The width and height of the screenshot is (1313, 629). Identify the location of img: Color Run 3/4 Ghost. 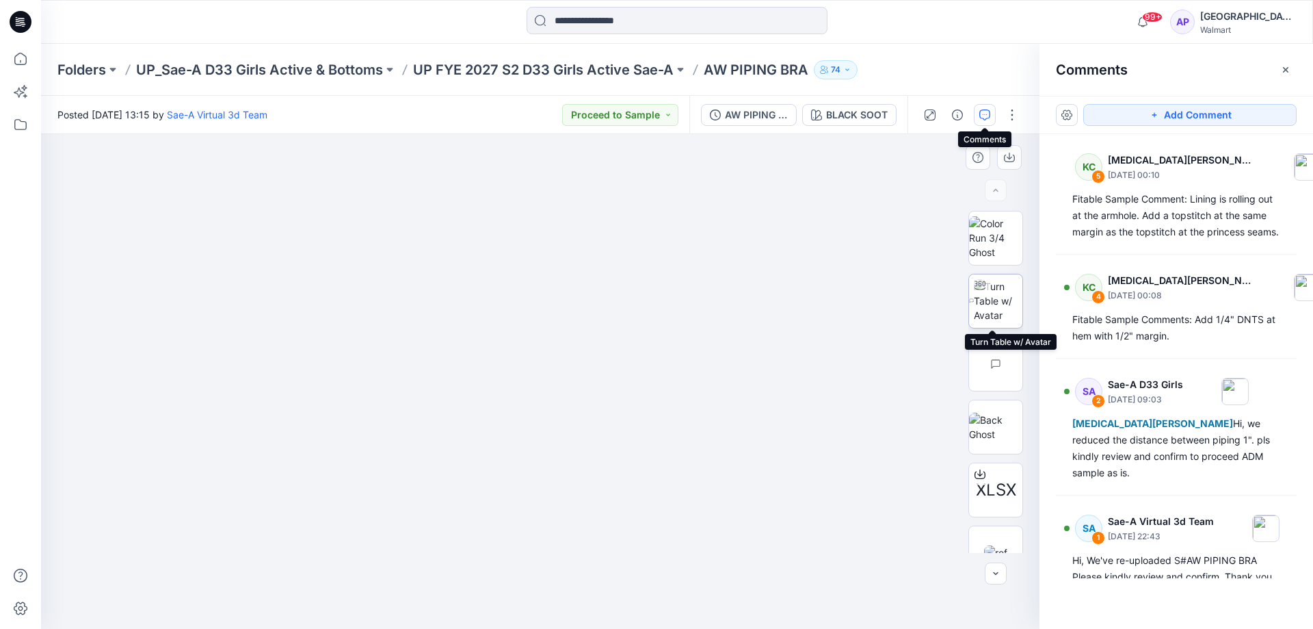
(996, 237).